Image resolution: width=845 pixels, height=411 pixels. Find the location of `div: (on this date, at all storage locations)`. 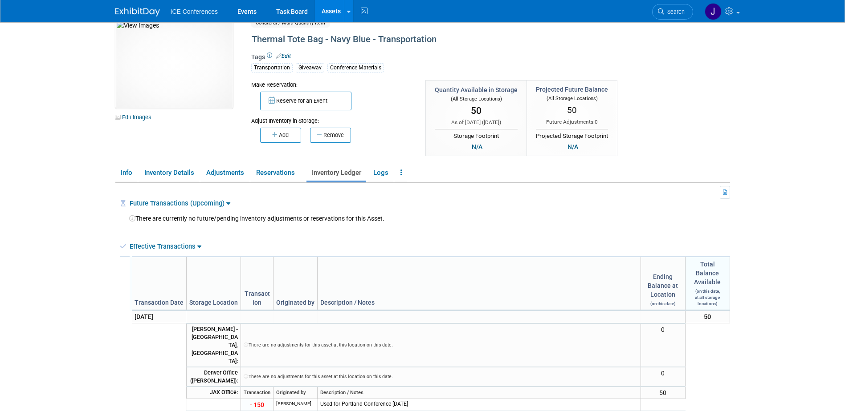

div: (on this date, at all storage locations) is located at coordinates (707, 297).